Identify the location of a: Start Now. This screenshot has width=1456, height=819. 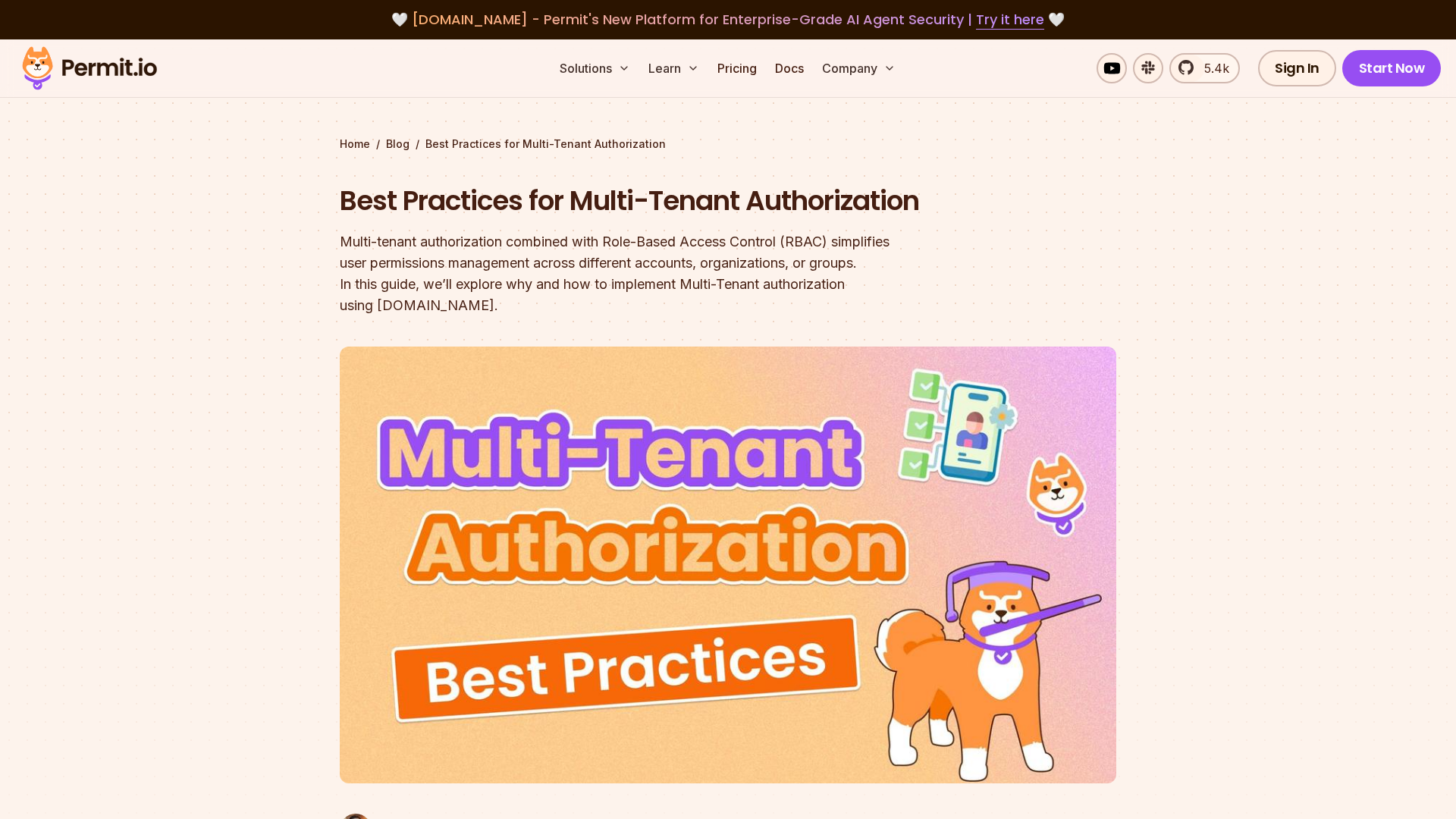
(1392, 68).